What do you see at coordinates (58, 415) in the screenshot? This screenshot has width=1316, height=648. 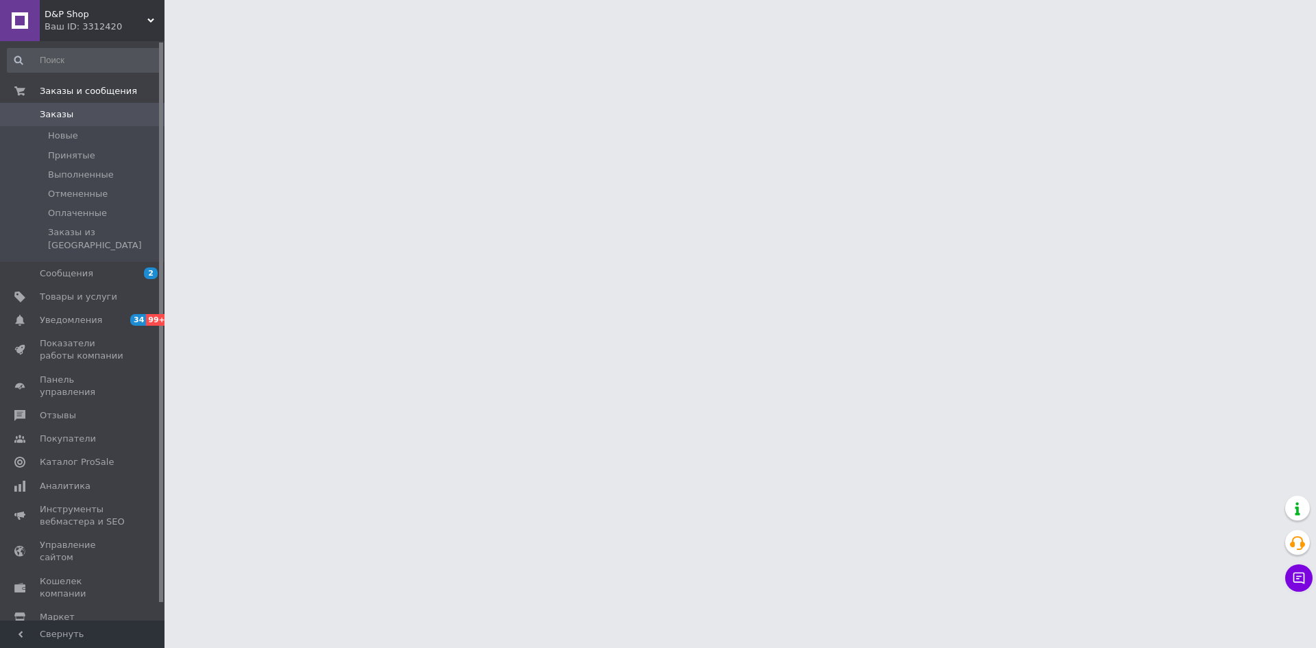 I see `span: Отзывы` at bounding box center [58, 415].